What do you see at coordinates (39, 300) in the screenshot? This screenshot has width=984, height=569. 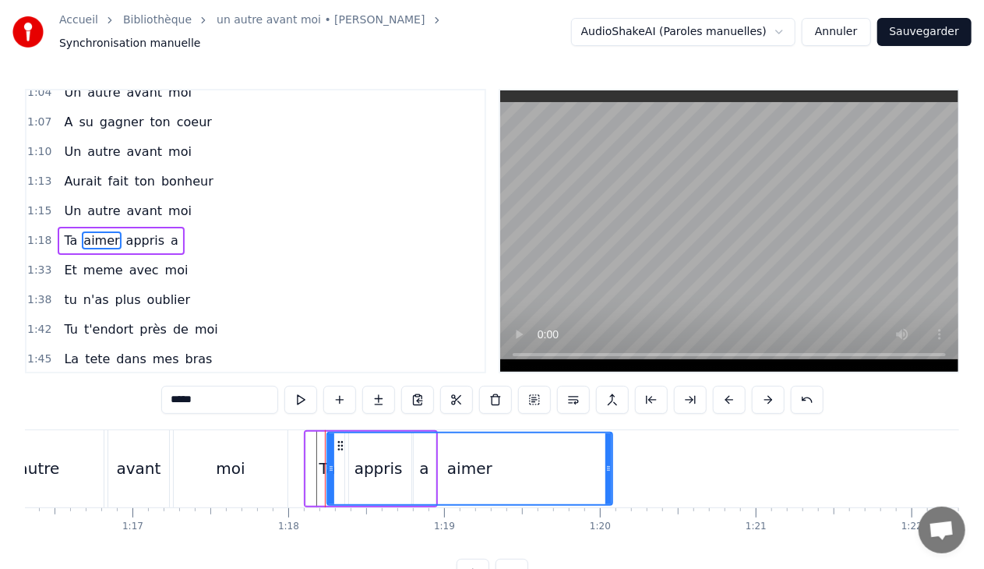 I see `span: 1:38` at bounding box center [39, 300].